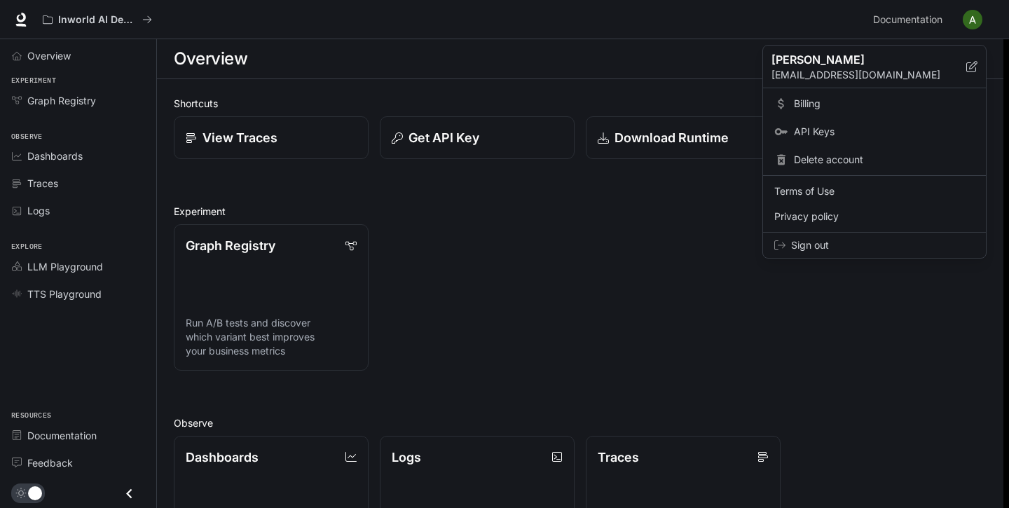  What do you see at coordinates (875, 245) in the screenshot?
I see `div: Sign out` at bounding box center [875, 245].